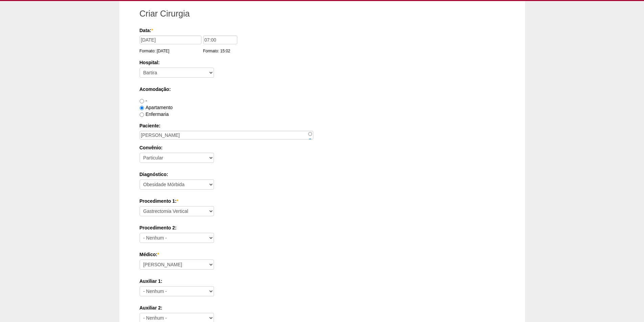 This screenshot has height=322, width=644. I want to click on label: Médico:, so click(322, 255).